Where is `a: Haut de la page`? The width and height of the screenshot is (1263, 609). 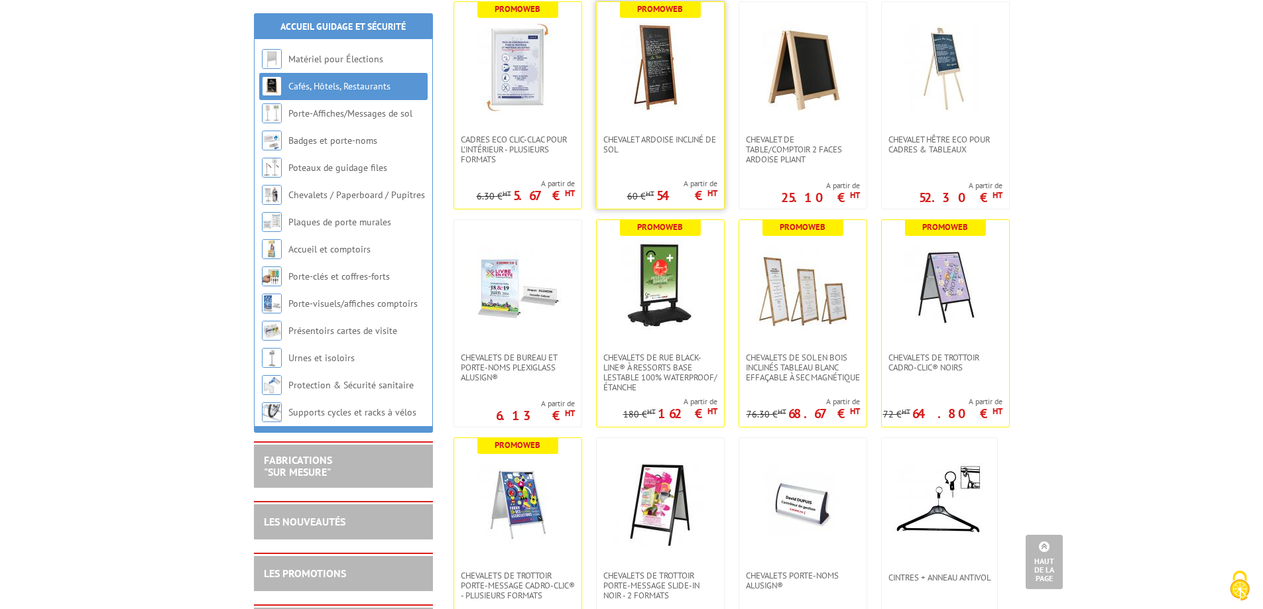
a: Haut de la page is located at coordinates (1044, 562).